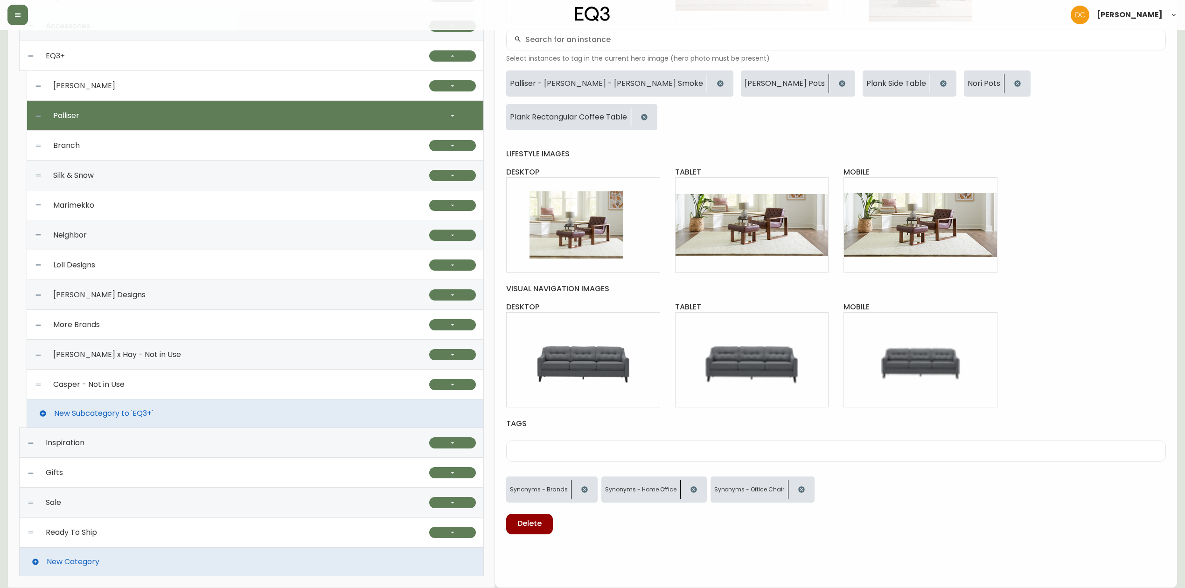 The height and width of the screenshot is (588, 1185). Describe the element at coordinates (529, 523) in the screenshot. I see `span: Delete` at that location.